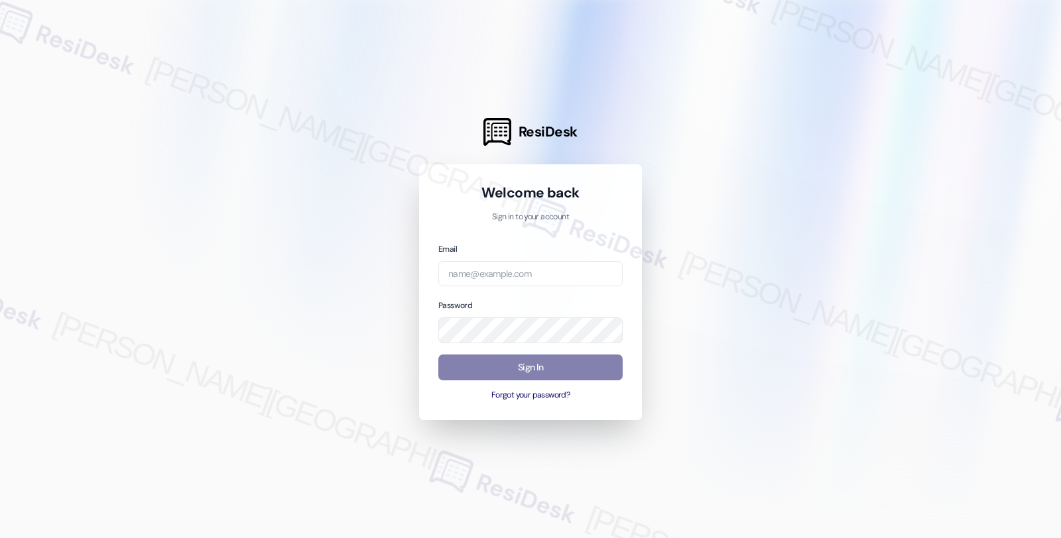  What do you see at coordinates (530, 217) in the screenshot?
I see `p: Sign in to your account` at bounding box center [530, 217].